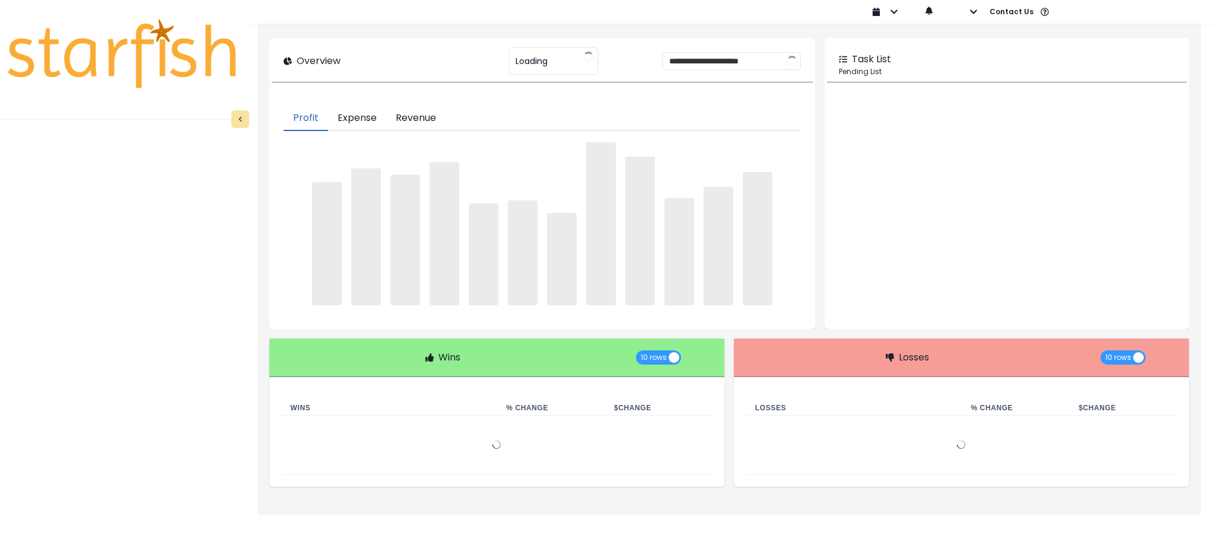  Describe the element at coordinates (871, 59) in the screenshot. I see `p: Task List` at that location.